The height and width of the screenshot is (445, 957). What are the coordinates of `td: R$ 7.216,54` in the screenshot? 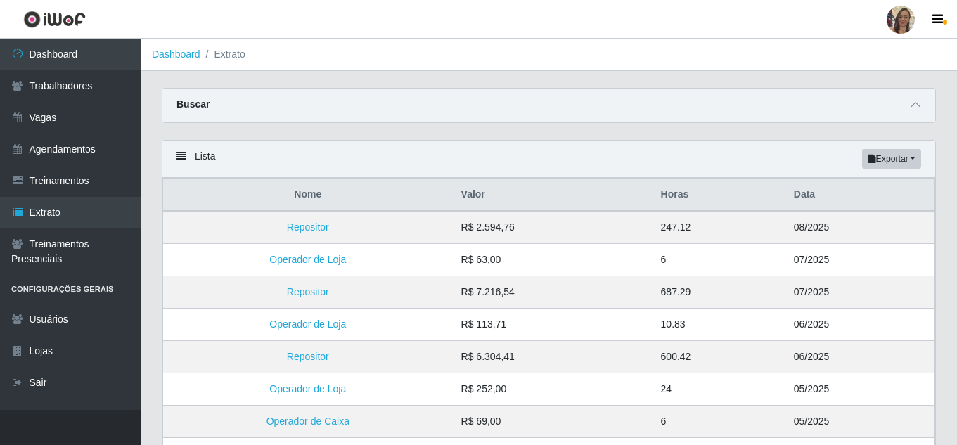 It's located at (552, 292).